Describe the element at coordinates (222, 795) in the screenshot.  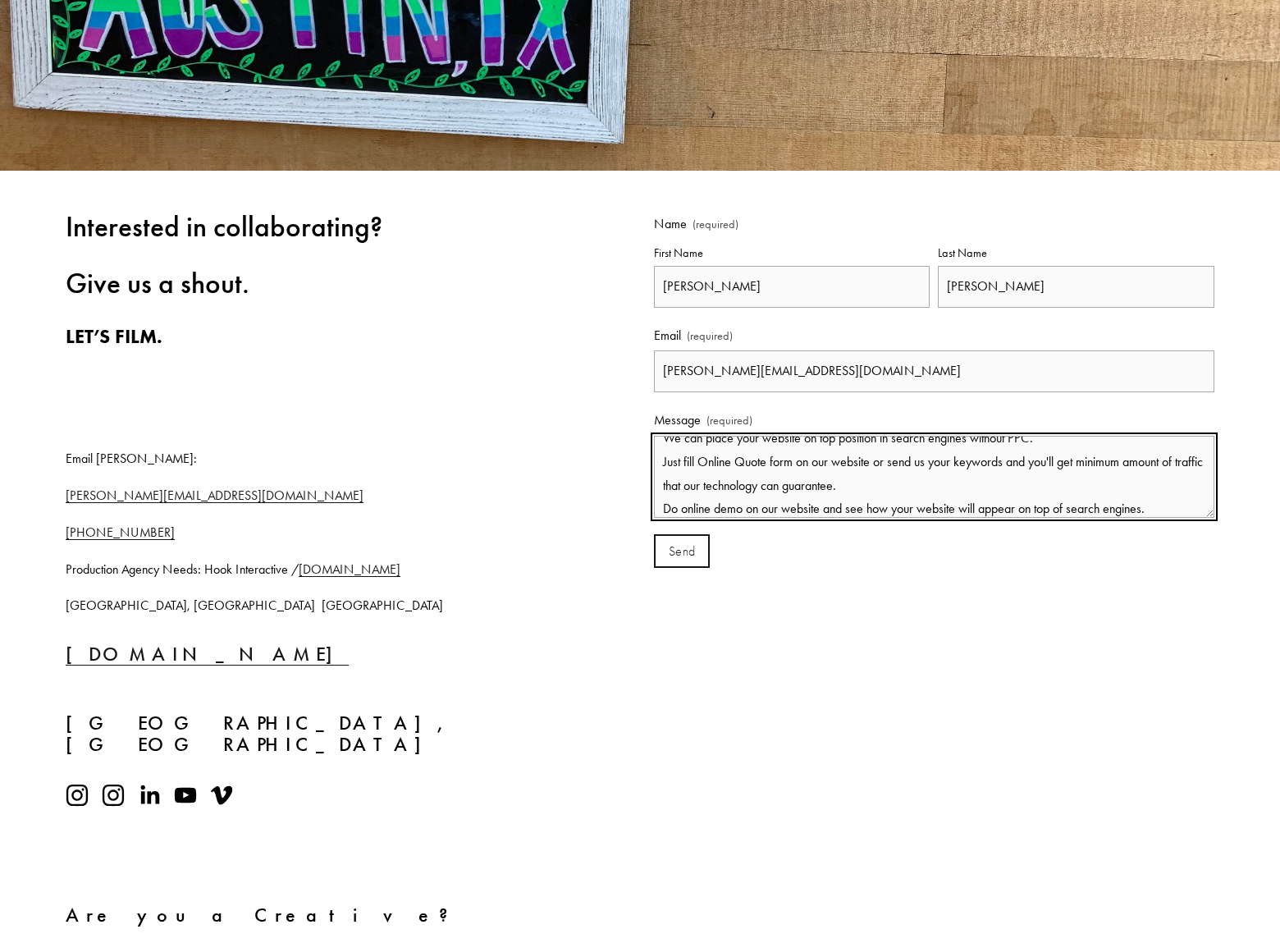
I see `a: Vimeo` at that location.